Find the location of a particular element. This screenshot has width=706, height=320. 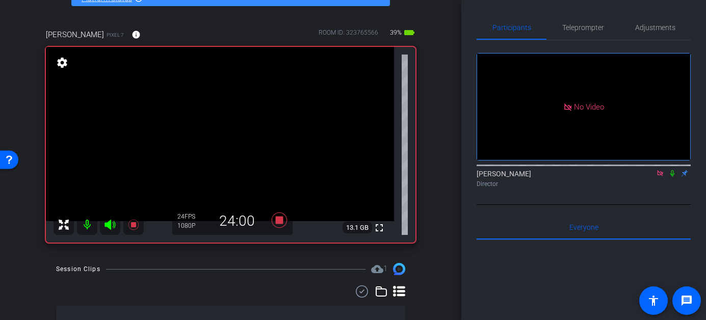

span: Adjustments is located at coordinates (655, 28).